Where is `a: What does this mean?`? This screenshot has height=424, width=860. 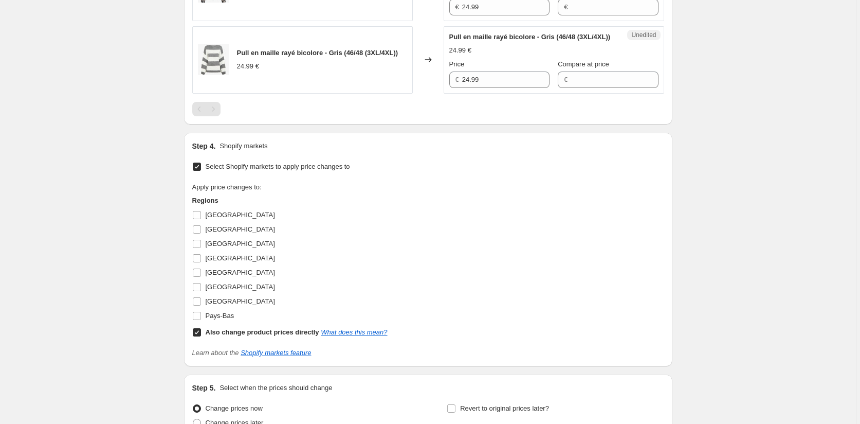
a: What does this mean? is located at coordinates (354, 332).